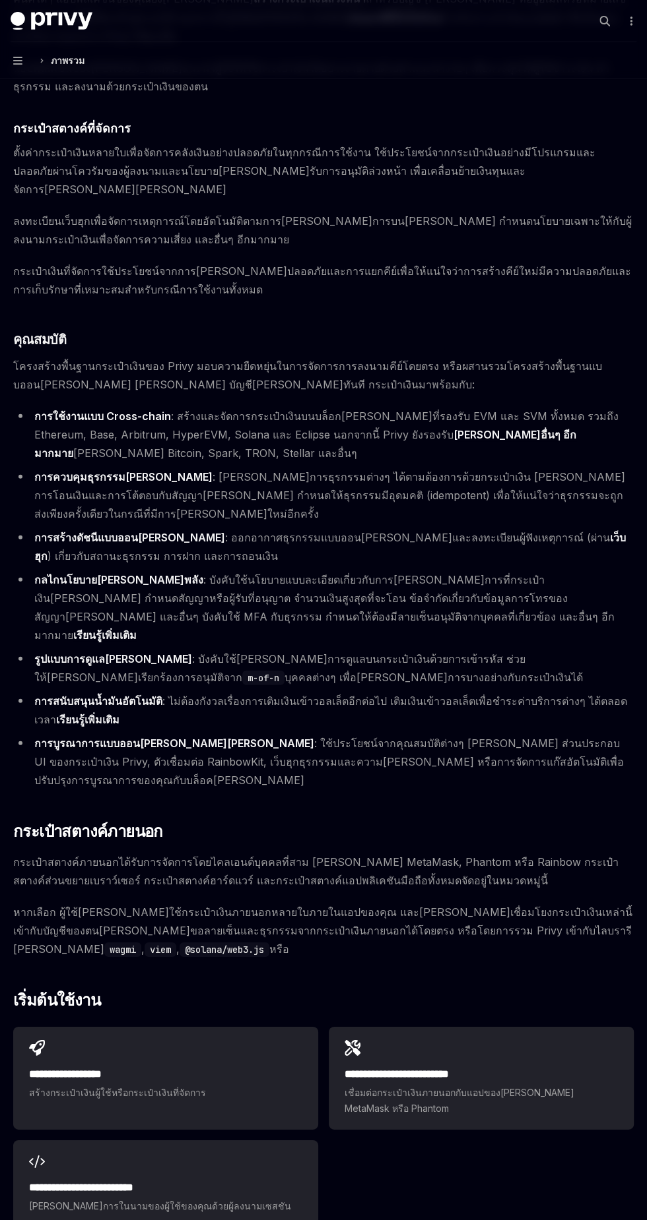  What do you see at coordinates (604, 21) in the screenshot?
I see `button: เปิดการค้นหา` at bounding box center [604, 21].